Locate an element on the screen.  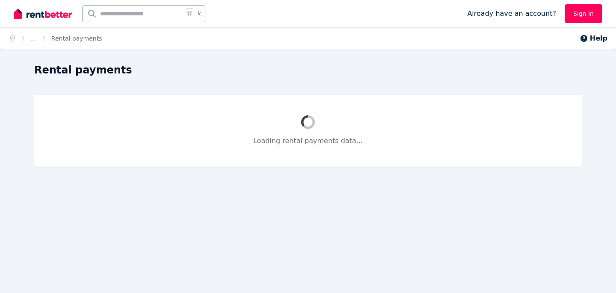
h1: Rental payments is located at coordinates (83, 70).